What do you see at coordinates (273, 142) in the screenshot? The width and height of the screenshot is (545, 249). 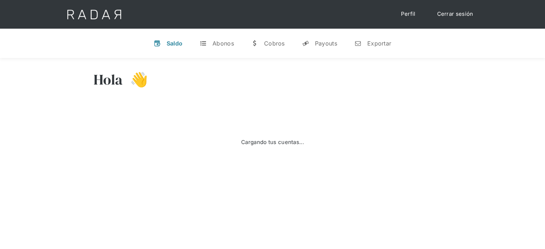 I see `div: Cargando tus cuentas...` at bounding box center [273, 142].